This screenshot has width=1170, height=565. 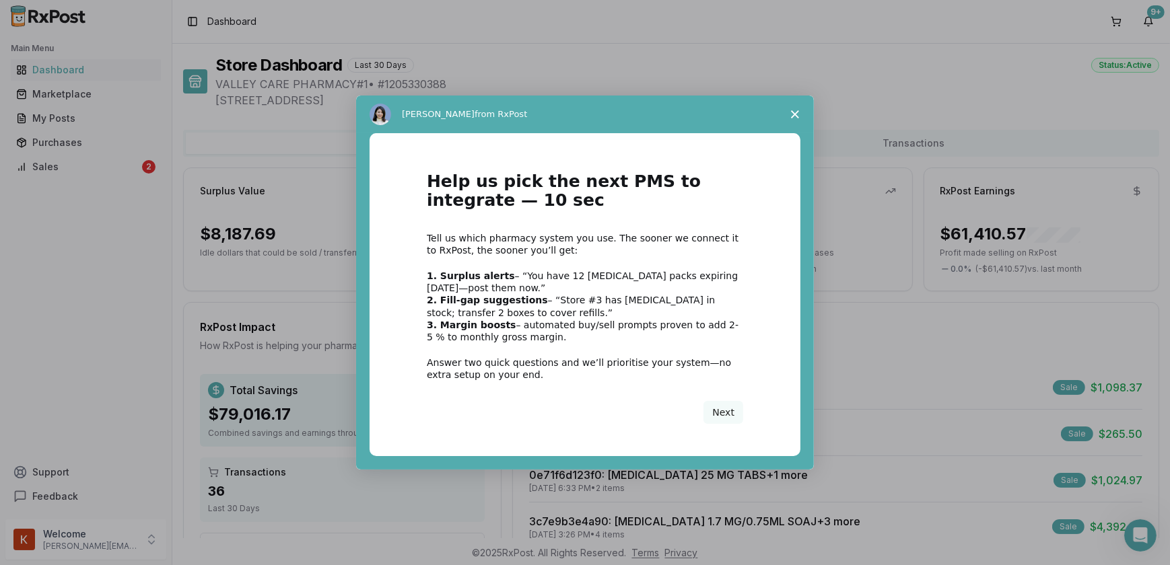 What do you see at coordinates (795, 114) in the screenshot?
I see `span: Close survey` at bounding box center [795, 114].